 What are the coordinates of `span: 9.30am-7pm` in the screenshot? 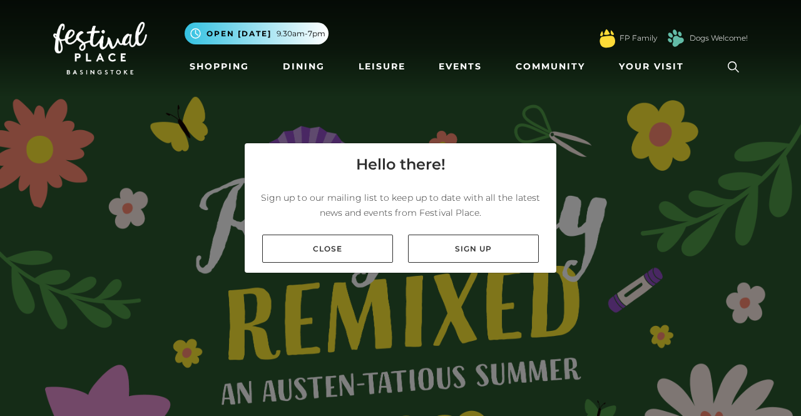 It's located at (301, 34).